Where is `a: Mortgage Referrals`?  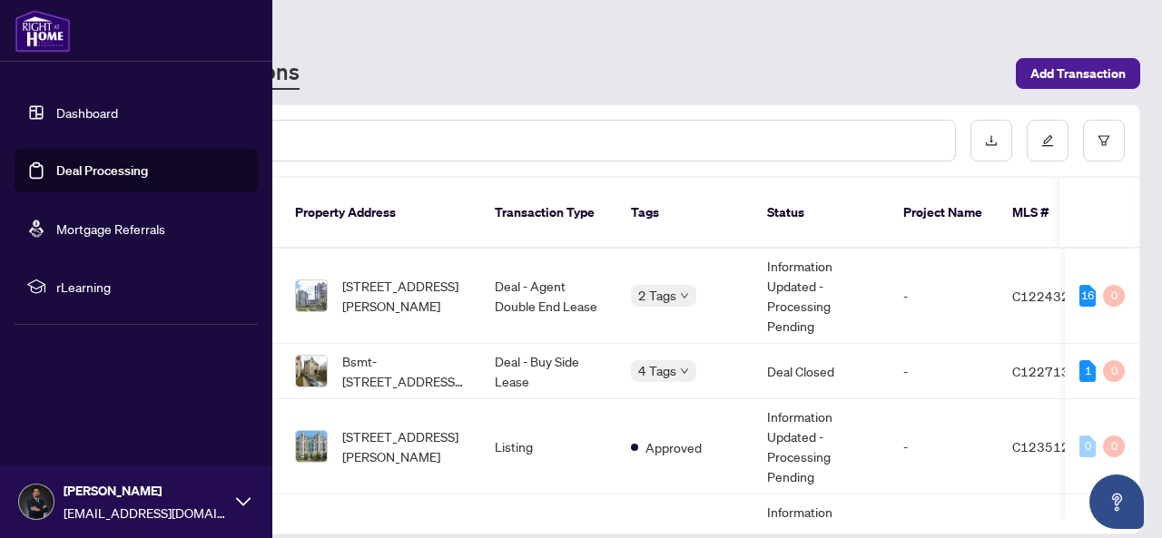 a: Mortgage Referrals is located at coordinates (111, 229).